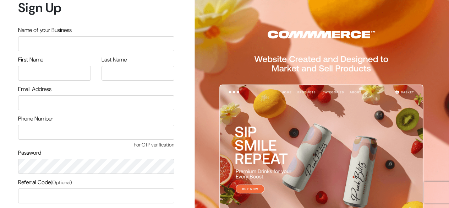 The width and height of the screenshot is (449, 208). What do you see at coordinates (31, 60) in the screenshot?
I see `label: First Name` at bounding box center [31, 60].